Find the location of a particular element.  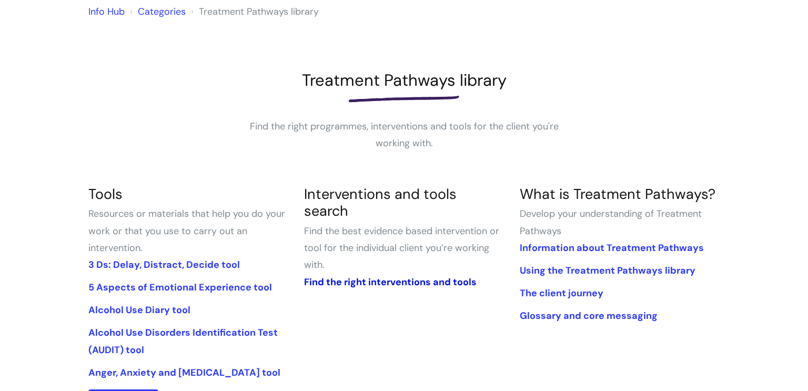

li: Solution home is located at coordinates (156, 12).